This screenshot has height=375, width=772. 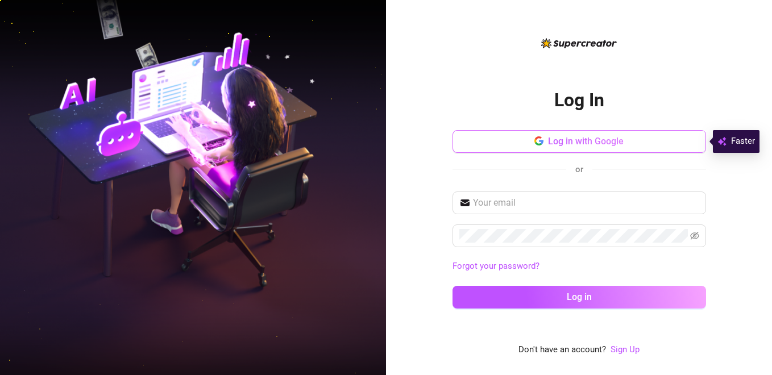 I want to click on button: Log in, so click(x=579, y=297).